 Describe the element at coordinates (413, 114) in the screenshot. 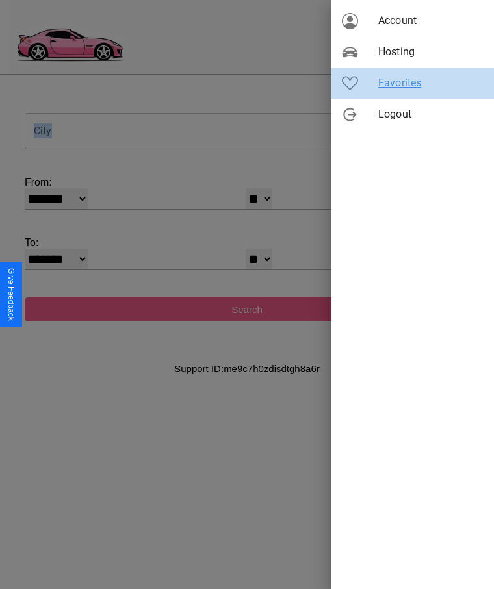

I see `div: Logout` at that location.